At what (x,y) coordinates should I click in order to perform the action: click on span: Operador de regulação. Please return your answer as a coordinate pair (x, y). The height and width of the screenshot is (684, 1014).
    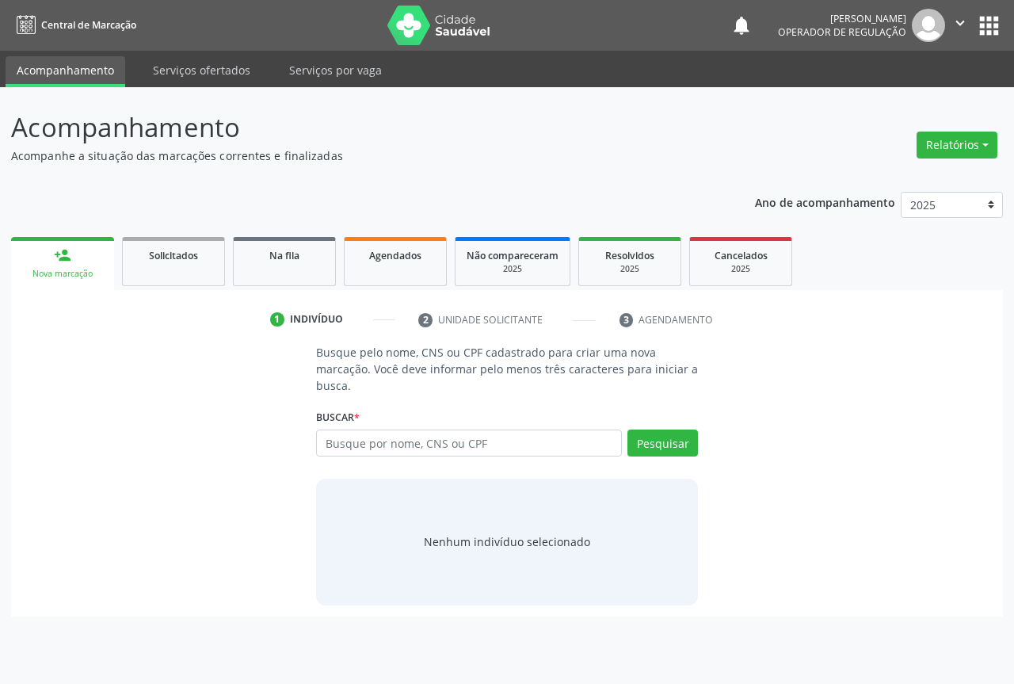
    Looking at the image, I should click on (842, 32).